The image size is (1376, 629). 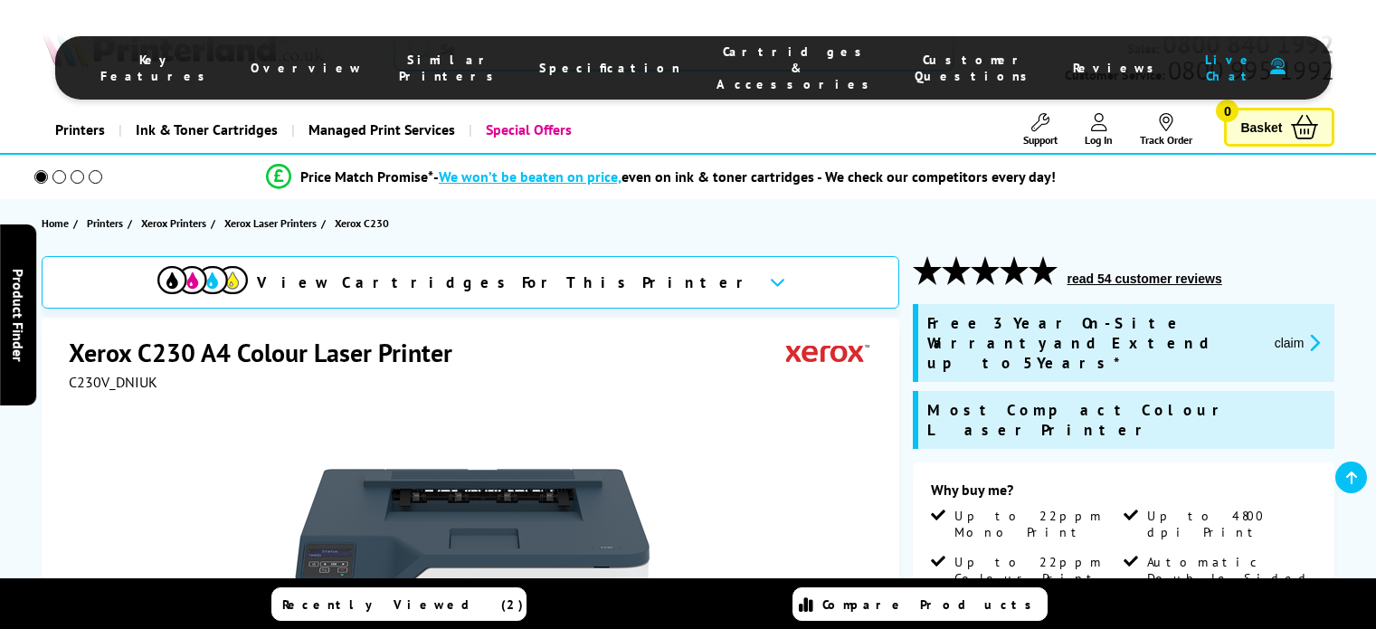 I want to click on a: Track Order, so click(x=1166, y=129).